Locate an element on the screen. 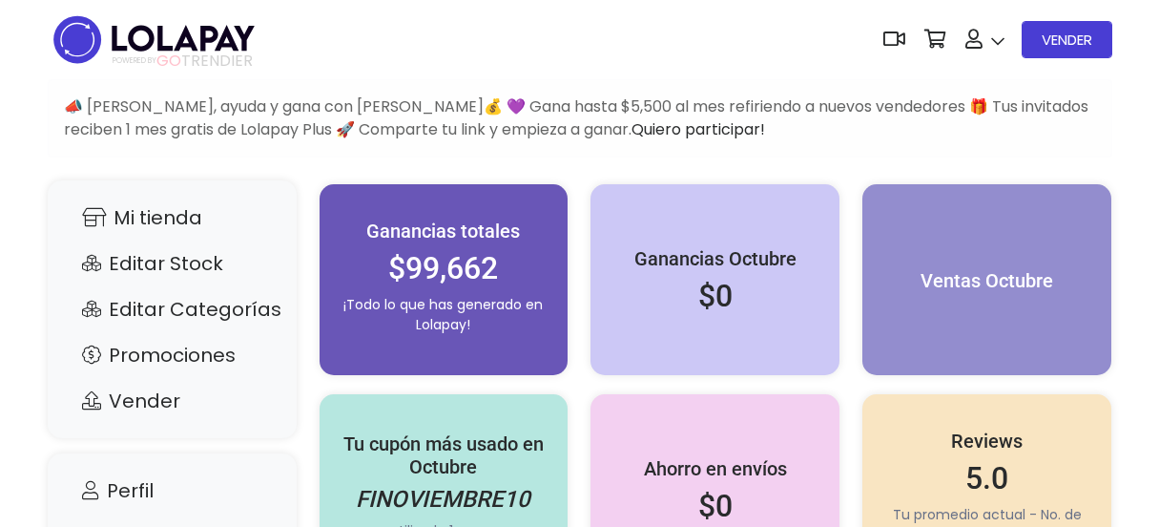 This screenshot has height=527, width=1159. a: Quiero participar! is located at coordinates (698, 129).